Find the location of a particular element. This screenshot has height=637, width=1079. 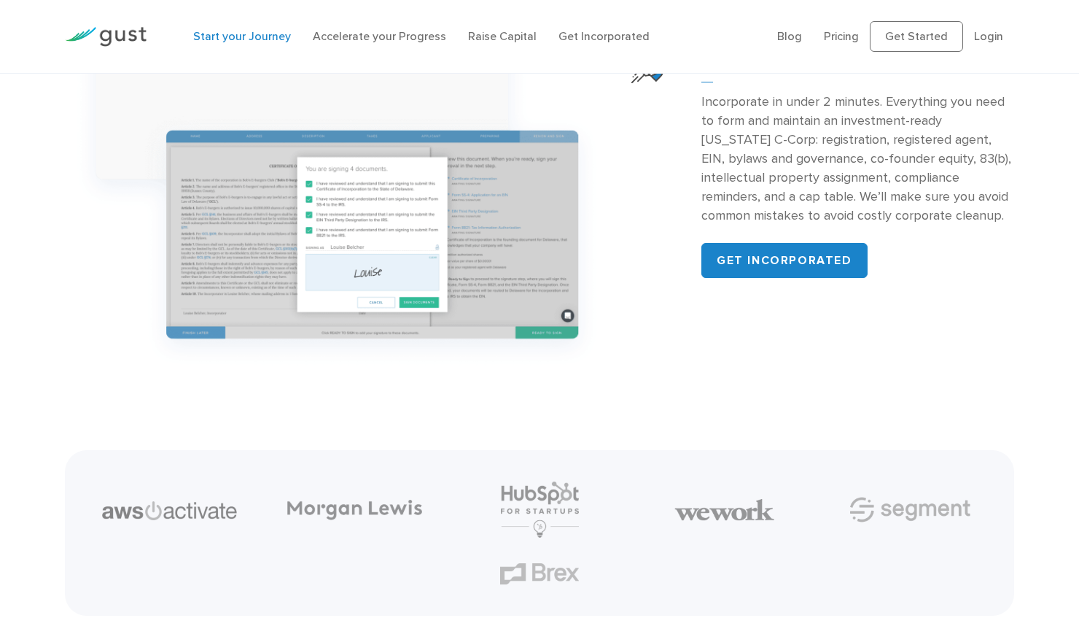

img: Segment is located at coordinates (910, 509).